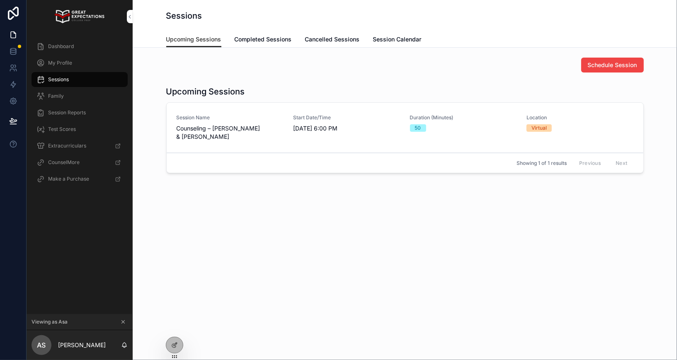  Describe the element at coordinates (397, 40) in the screenshot. I see `a: Session Calendar` at that location.